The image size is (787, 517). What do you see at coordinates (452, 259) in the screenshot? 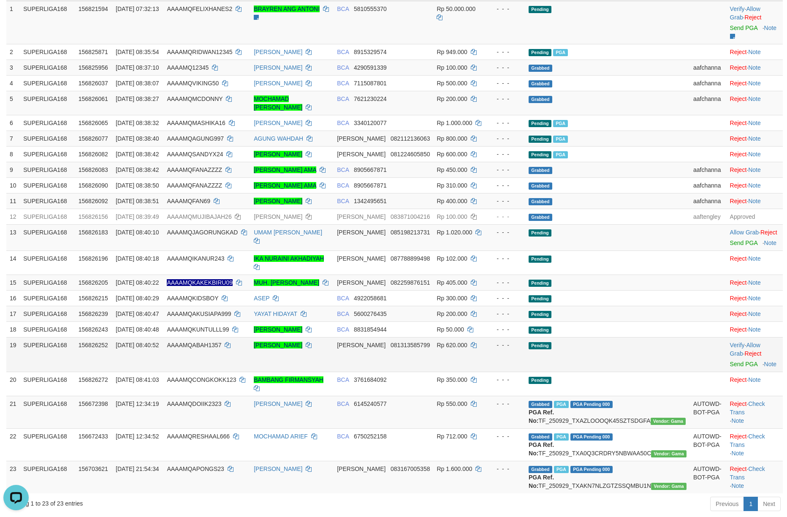
I see `span: Rp 102.000` at bounding box center [452, 259].